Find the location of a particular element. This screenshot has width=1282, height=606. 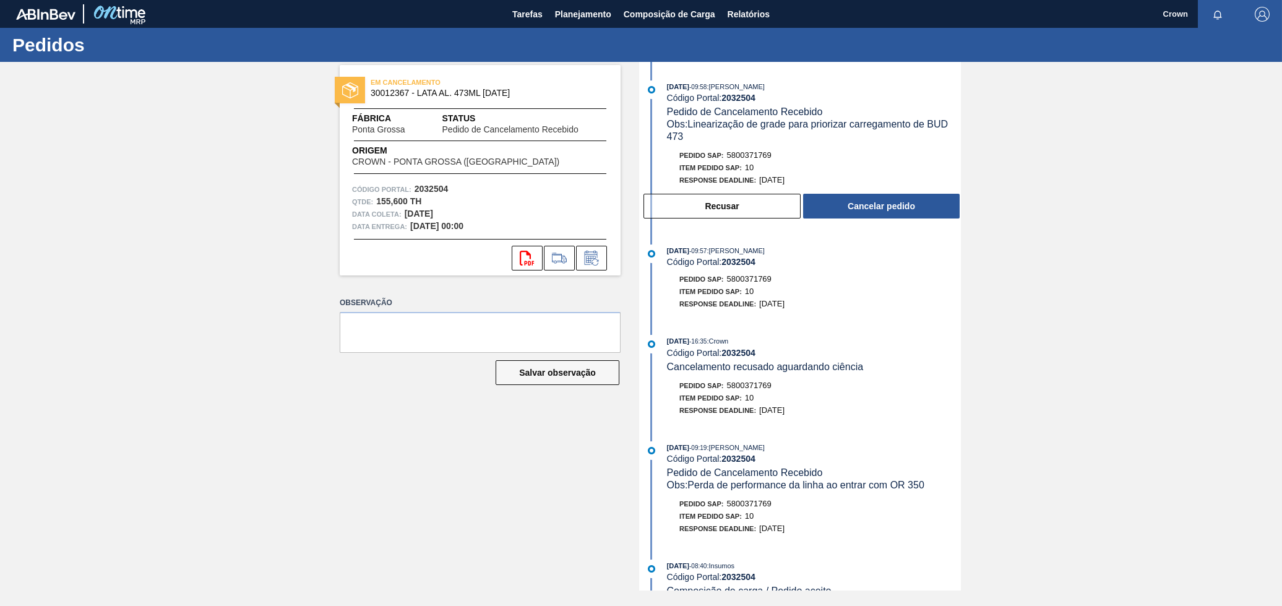

button: Salvar observação is located at coordinates (557, 372).